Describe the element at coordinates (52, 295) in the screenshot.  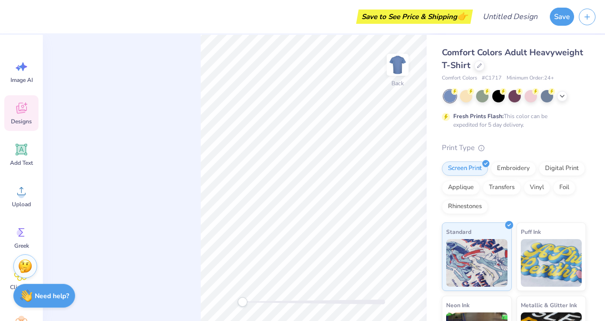
I see `strong: Need help?` at that location.